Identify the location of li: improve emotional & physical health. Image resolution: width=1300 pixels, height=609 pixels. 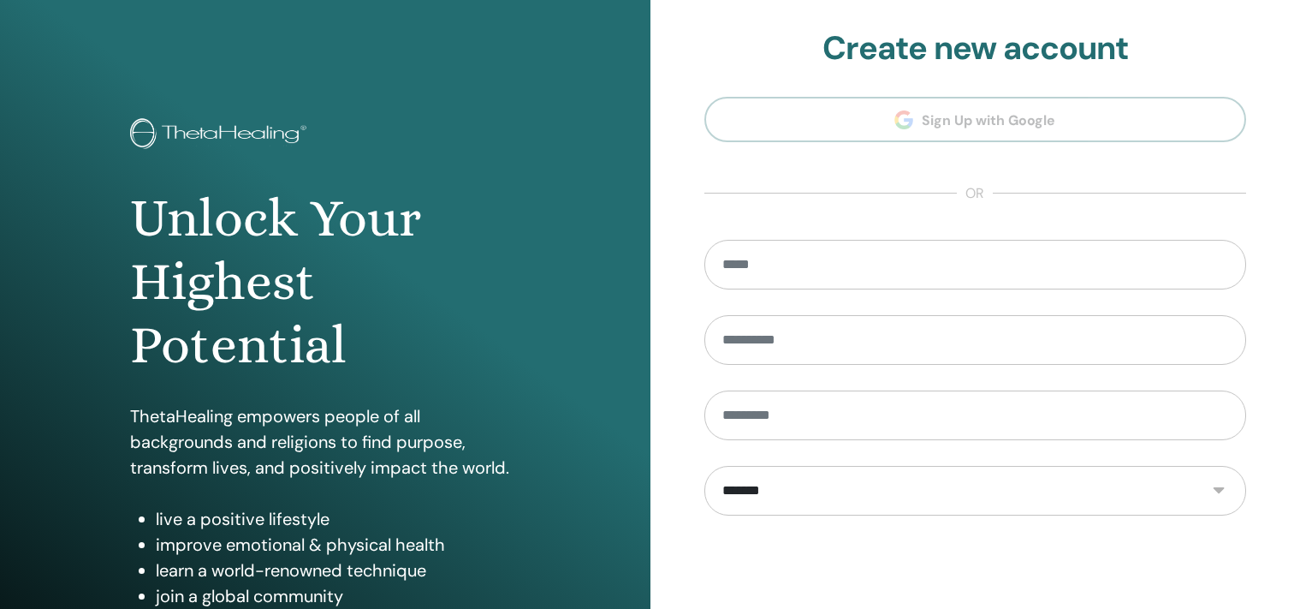
(338, 544).